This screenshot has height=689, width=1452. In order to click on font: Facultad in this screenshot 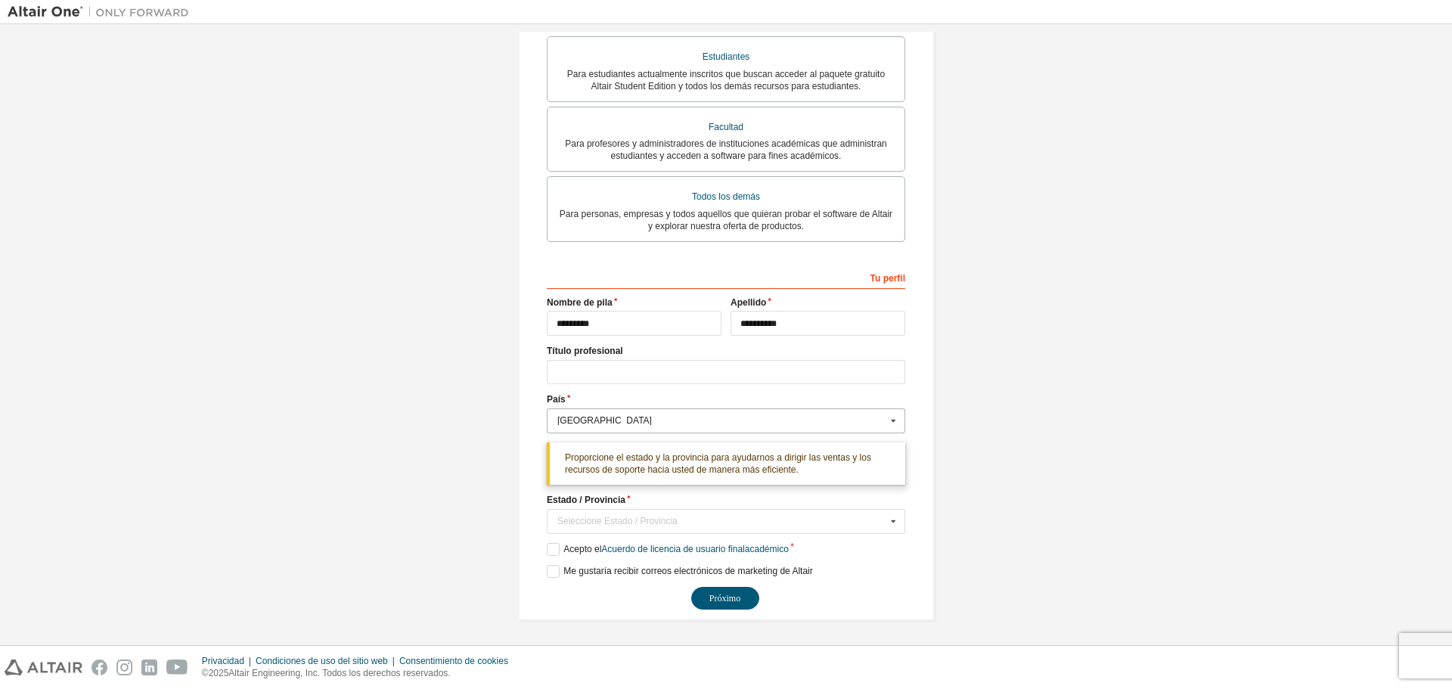, I will do `click(726, 127)`.